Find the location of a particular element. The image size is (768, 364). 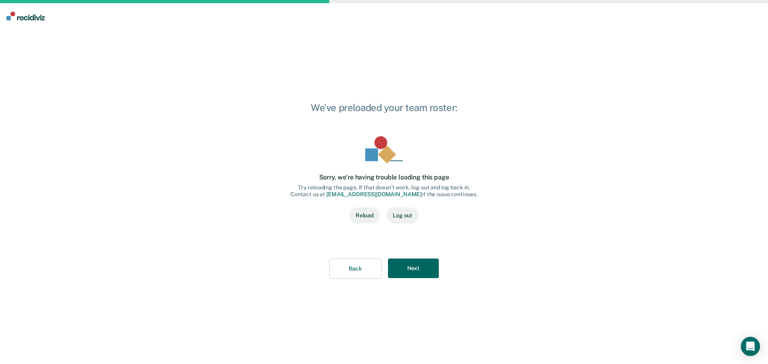

button: Log out is located at coordinates (402, 216).